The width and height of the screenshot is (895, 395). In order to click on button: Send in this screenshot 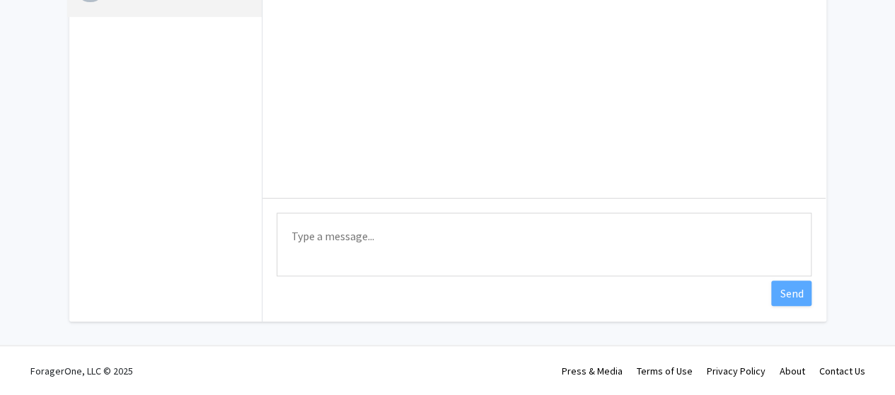, I will do `click(791, 294)`.